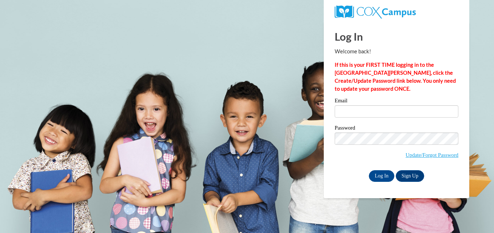 Image resolution: width=494 pixels, height=233 pixels. I want to click on input: Log In, so click(381, 176).